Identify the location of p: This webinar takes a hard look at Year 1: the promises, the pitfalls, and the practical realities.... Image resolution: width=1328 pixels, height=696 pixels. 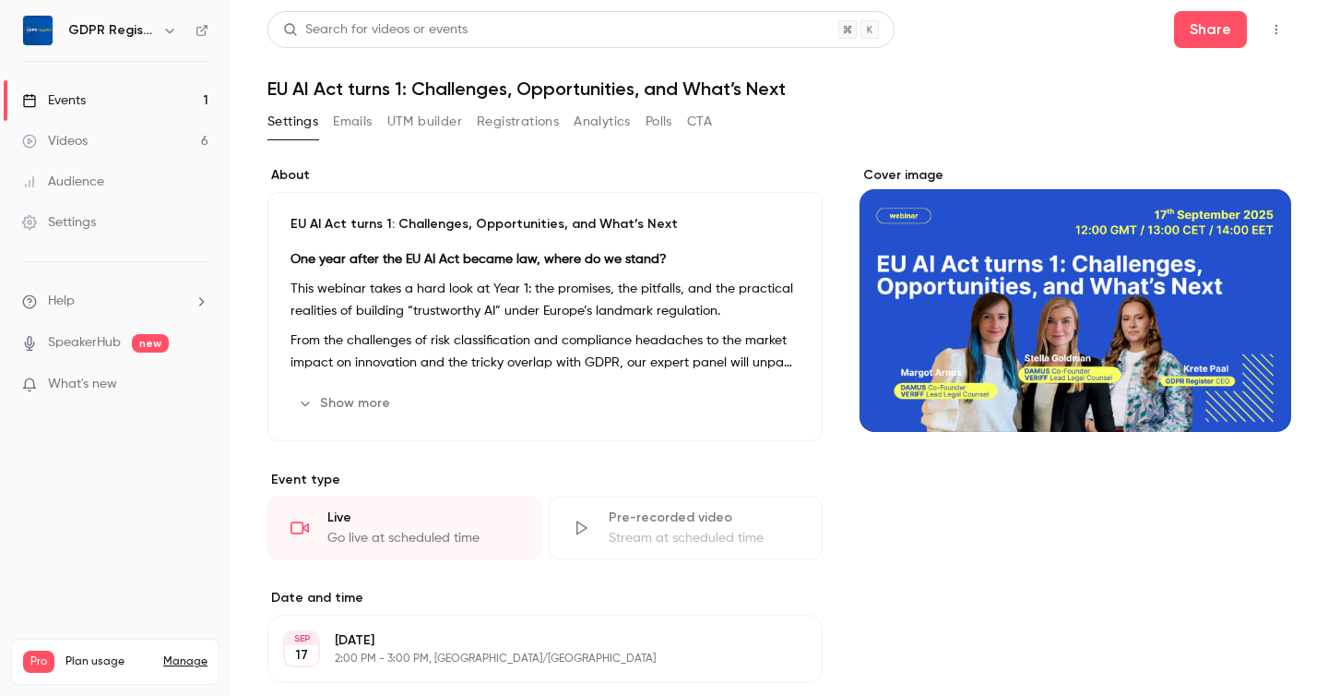
(545, 300).